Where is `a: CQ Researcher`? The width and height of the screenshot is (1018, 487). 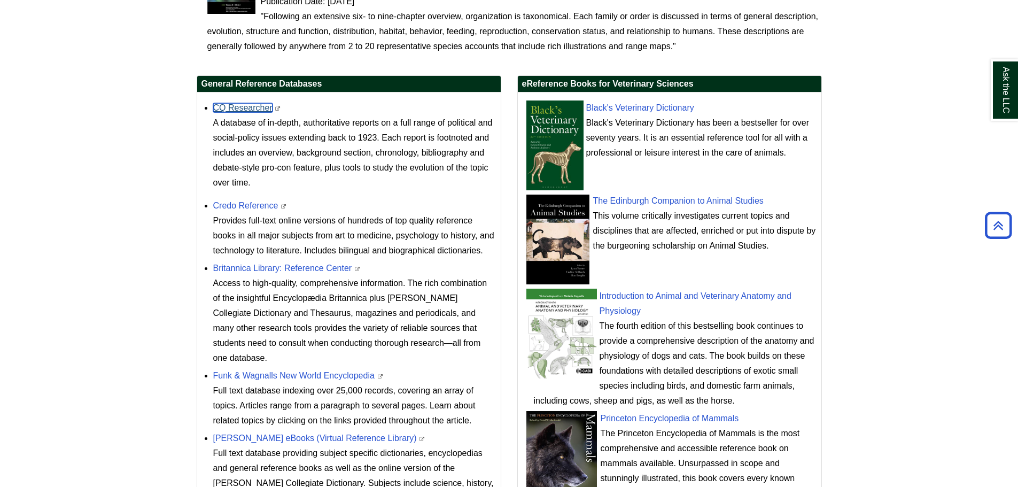 a: CQ Researcher is located at coordinates (243, 107).